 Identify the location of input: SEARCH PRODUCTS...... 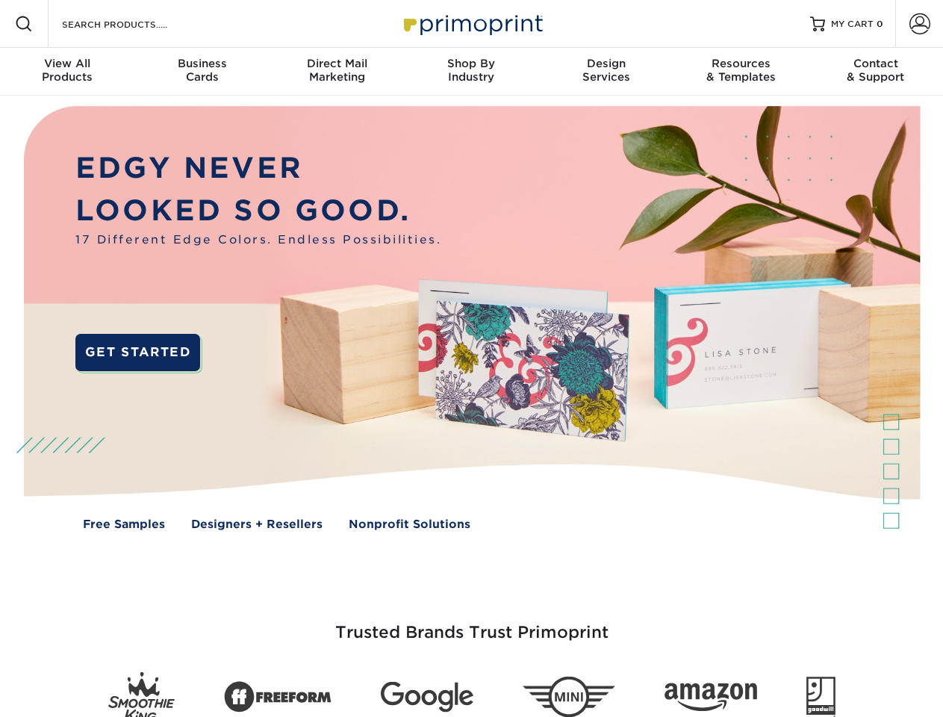
(133, 24).